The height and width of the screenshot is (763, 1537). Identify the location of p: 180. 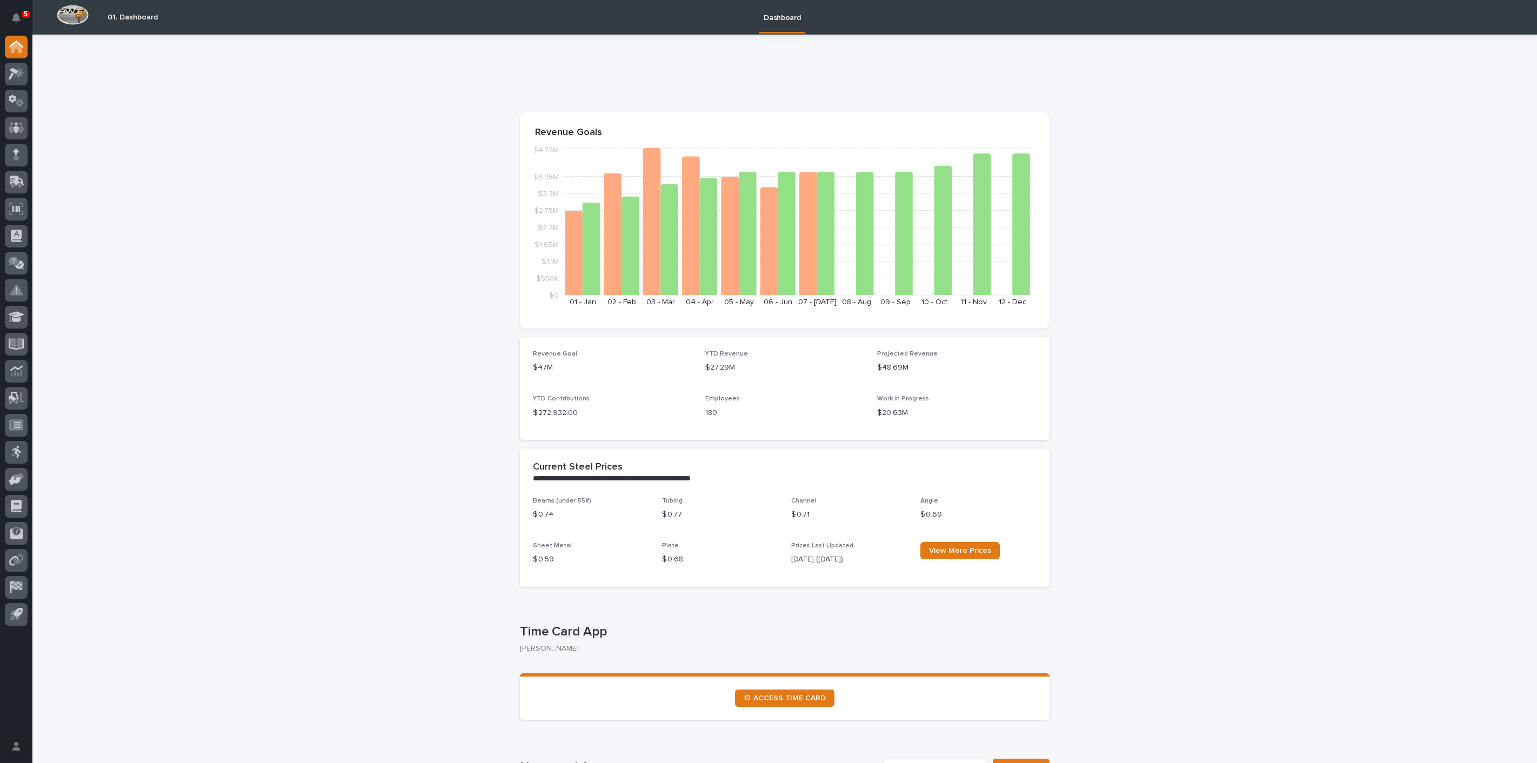
(785, 413).